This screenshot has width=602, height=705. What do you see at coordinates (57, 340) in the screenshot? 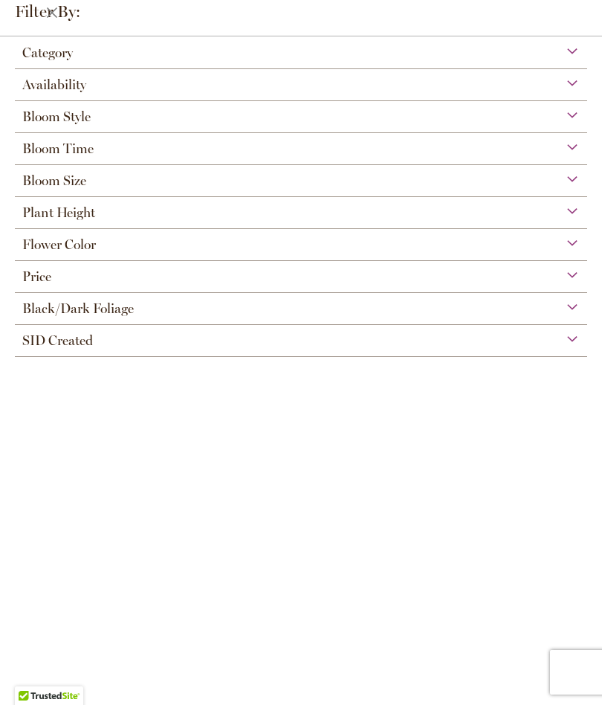
I see `span: SID Created` at bounding box center [57, 340].